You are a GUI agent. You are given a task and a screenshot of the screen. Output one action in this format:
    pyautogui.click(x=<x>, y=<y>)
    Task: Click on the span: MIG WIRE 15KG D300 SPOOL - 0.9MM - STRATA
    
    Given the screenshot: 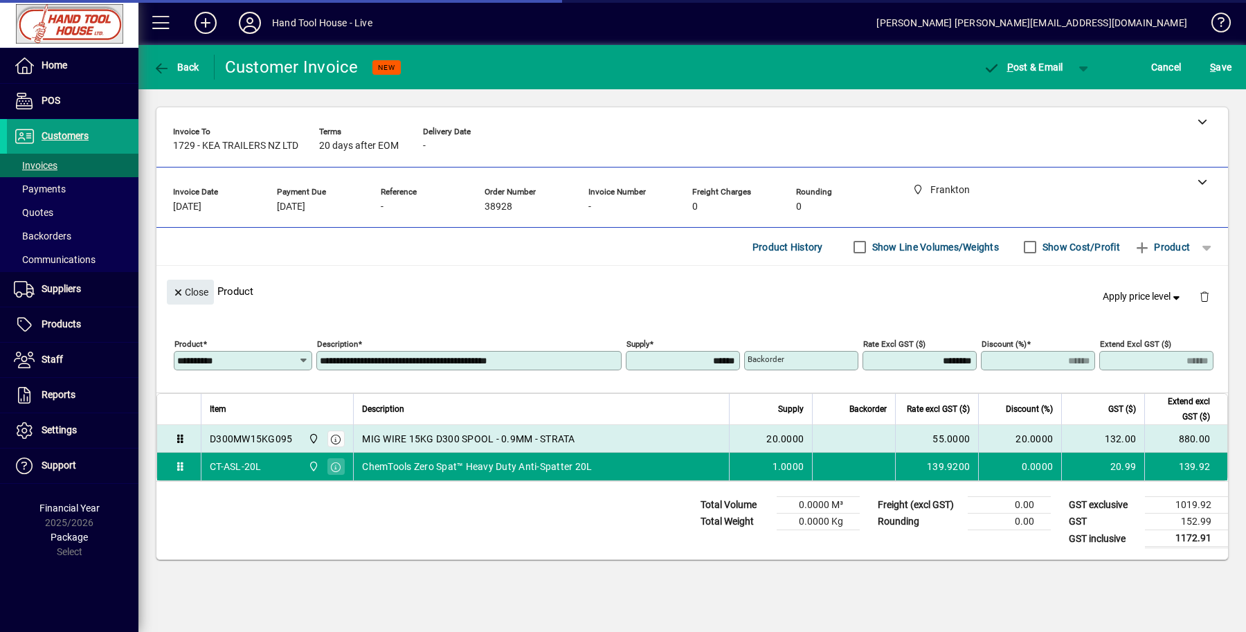 What is the action you would take?
    pyautogui.click(x=468, y=439)
    